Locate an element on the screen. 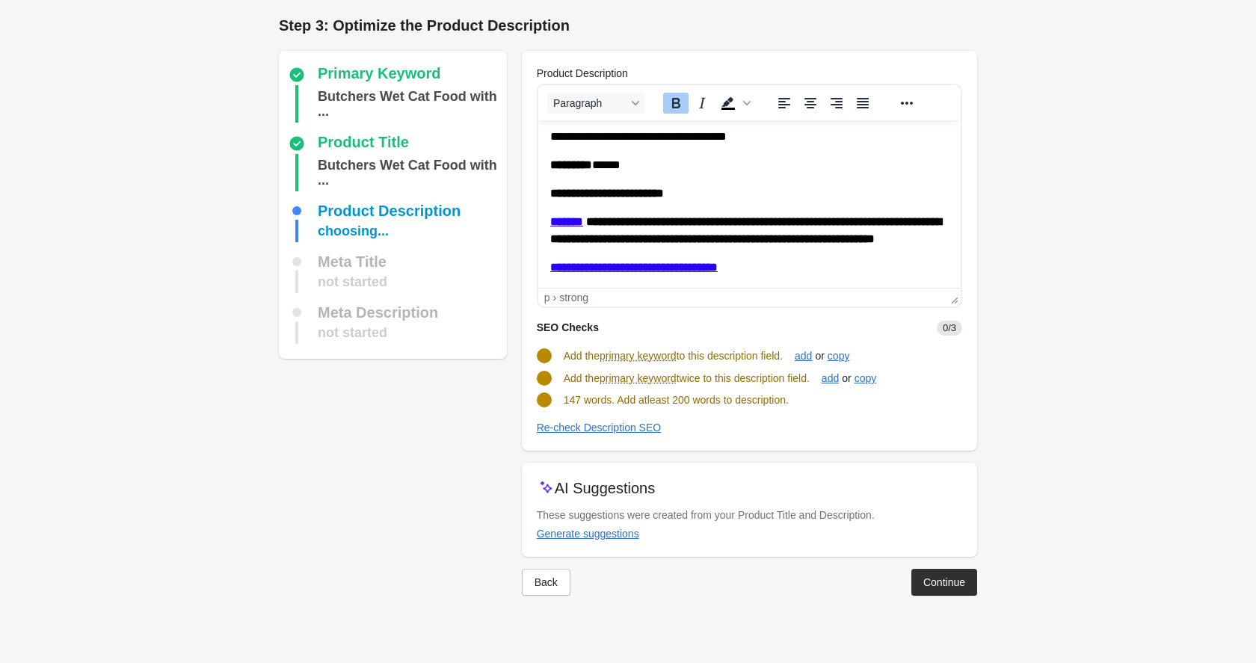  label: Product Description is located at coordinates (582, 73).